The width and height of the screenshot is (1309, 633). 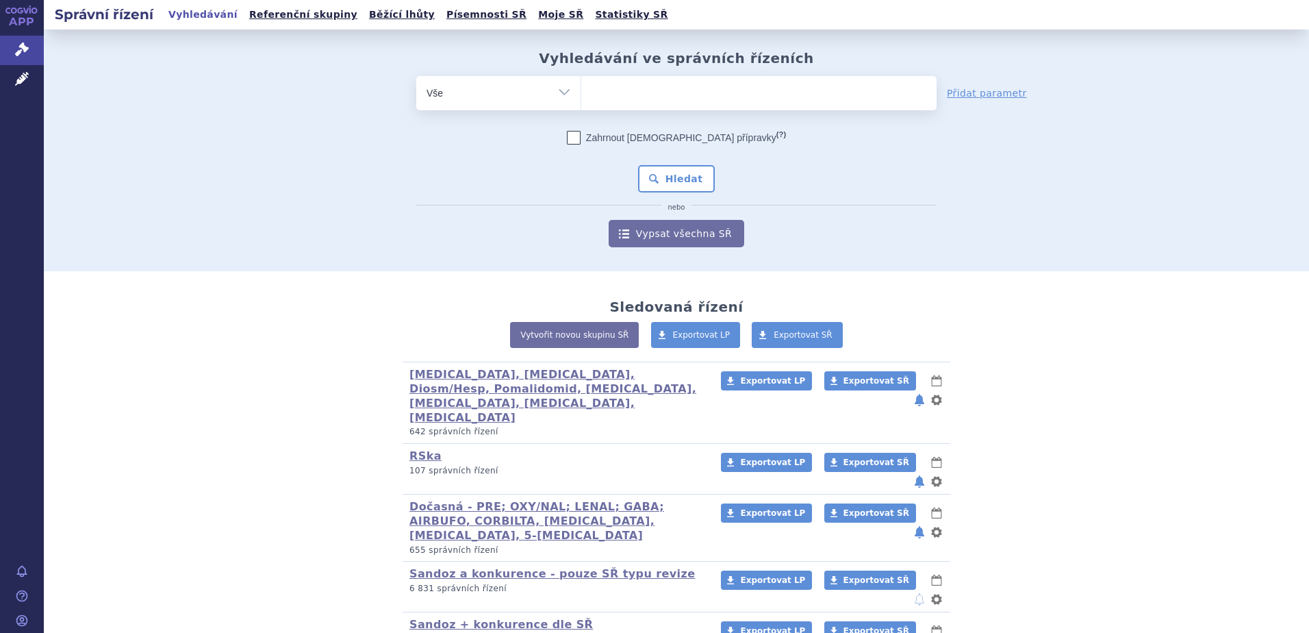 I want to click on a: Vypsat všechna SŘ, so click(x=677, y=234).